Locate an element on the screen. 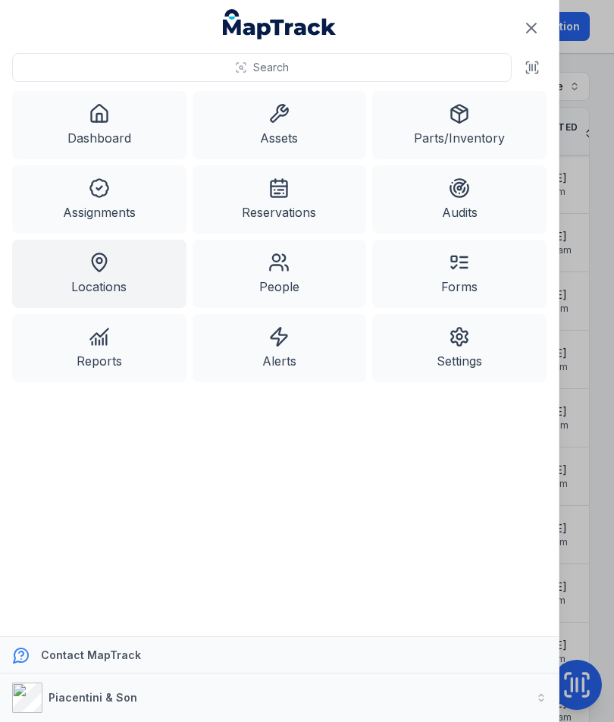  a: Forms is located at coordinates (460, 274).